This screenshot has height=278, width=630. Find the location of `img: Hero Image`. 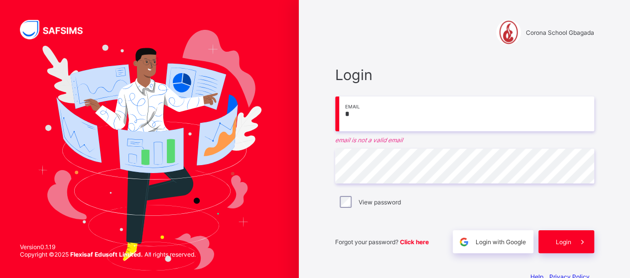

img: Hero Image is located at coordinates (149, 150).